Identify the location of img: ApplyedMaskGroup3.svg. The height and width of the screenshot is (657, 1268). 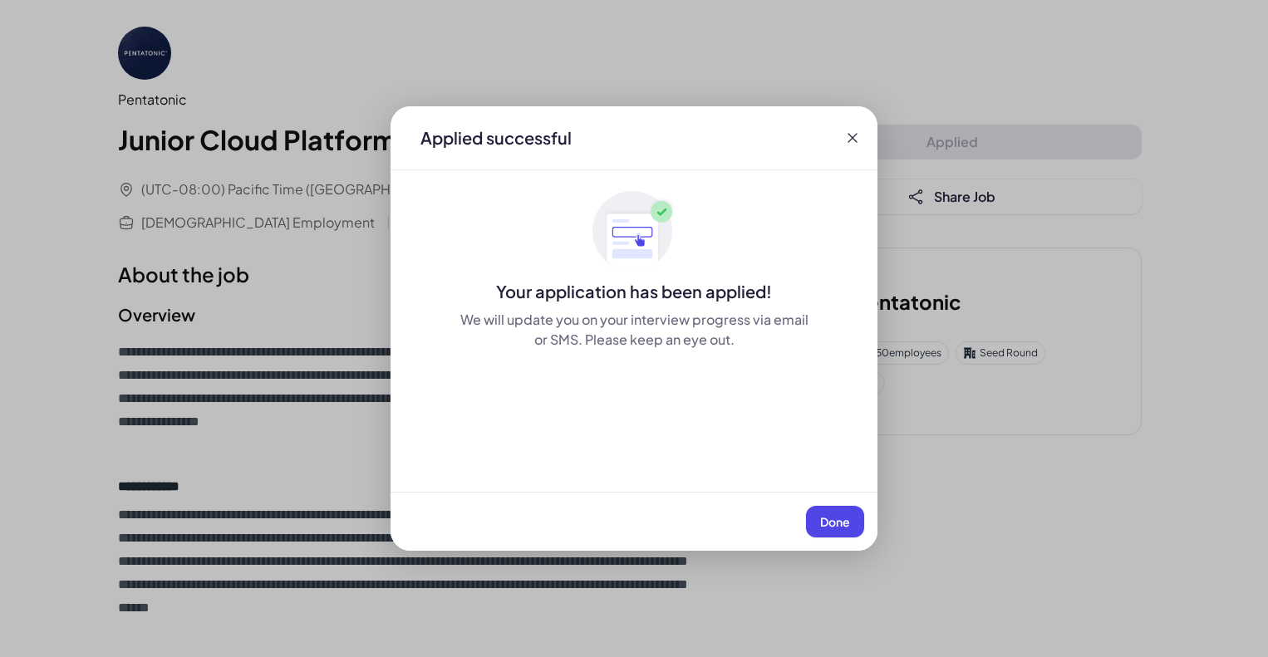
(634, 232).